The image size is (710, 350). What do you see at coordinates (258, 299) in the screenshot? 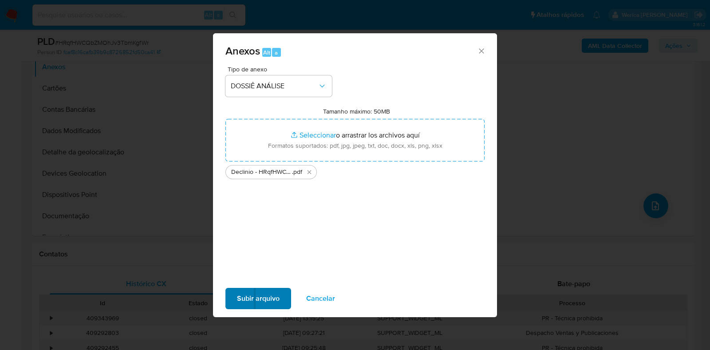
I see `button: Subir arquivo` at bounding box center [258, 299].